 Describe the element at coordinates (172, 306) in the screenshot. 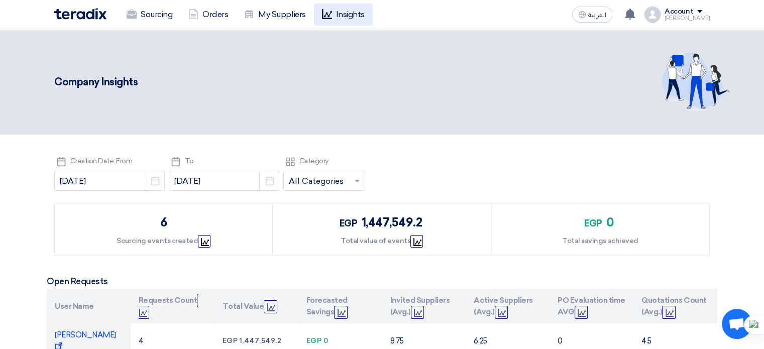

I see `th: Requests Count` at that location.